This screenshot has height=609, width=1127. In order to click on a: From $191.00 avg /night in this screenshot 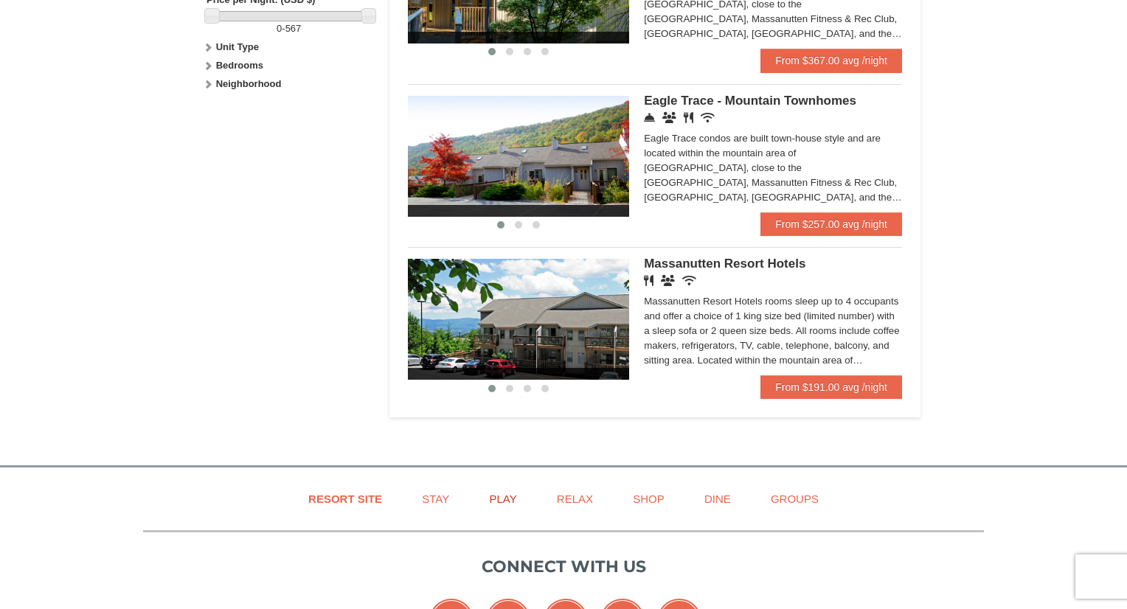, I will do `click(832, 387)`.